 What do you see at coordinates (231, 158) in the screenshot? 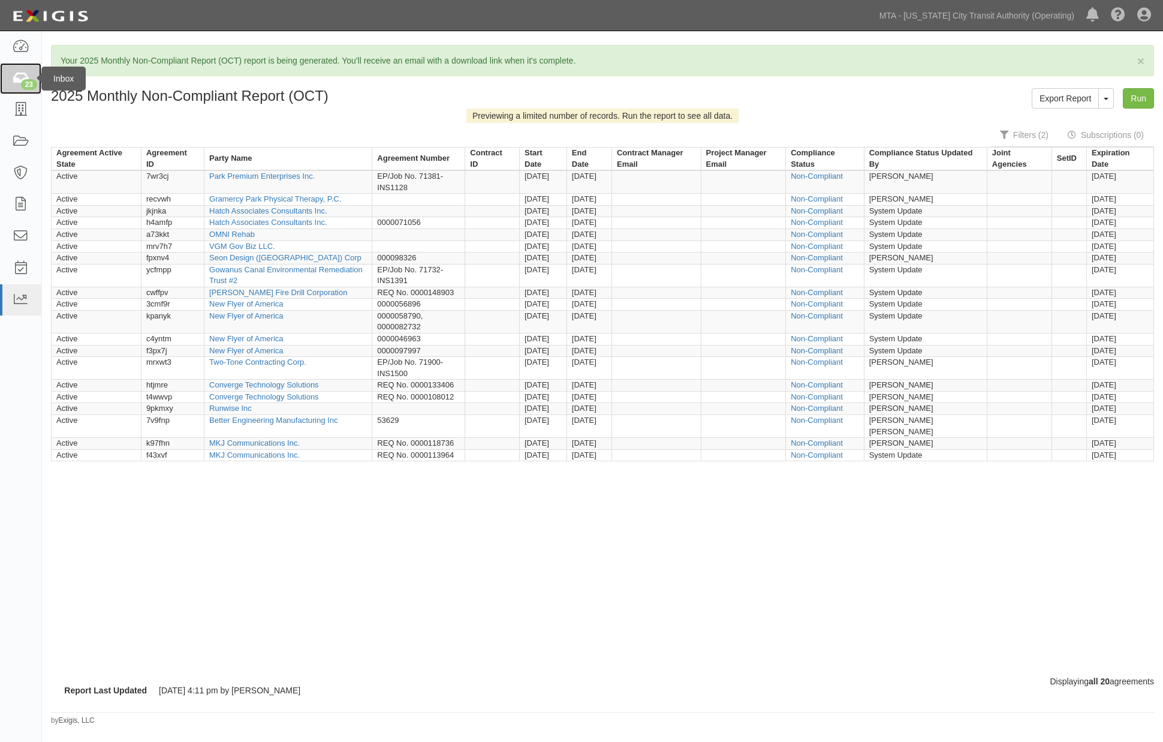
I see `div: Party Name` at bounding box center [231, 158].